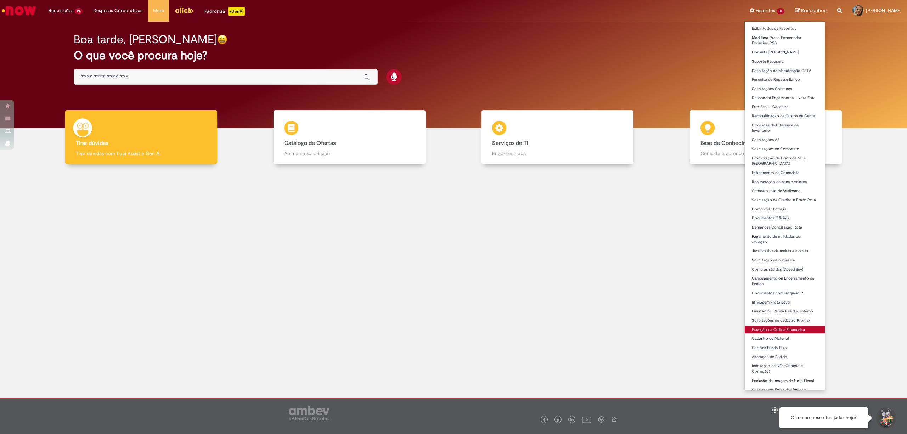  I want to click on a: Pagamento de utilidades por exceção, so click(785, 239).